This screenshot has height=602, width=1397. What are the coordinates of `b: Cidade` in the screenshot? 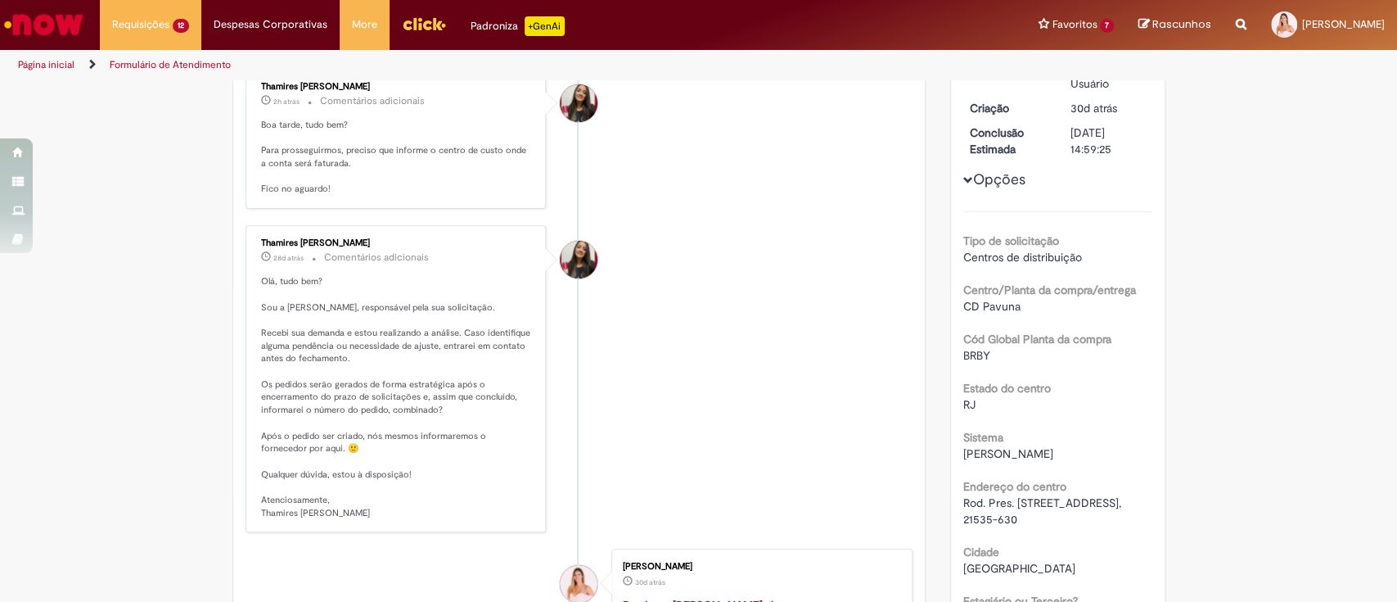 It's located at (982, 552).